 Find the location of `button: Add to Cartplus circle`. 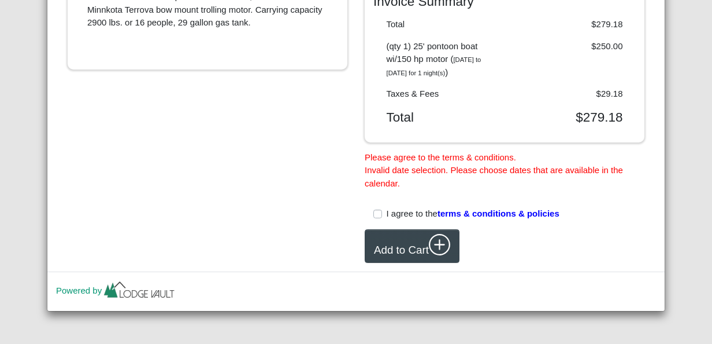

button: Add to Cartplus circle is located at coordinates (412, 246).